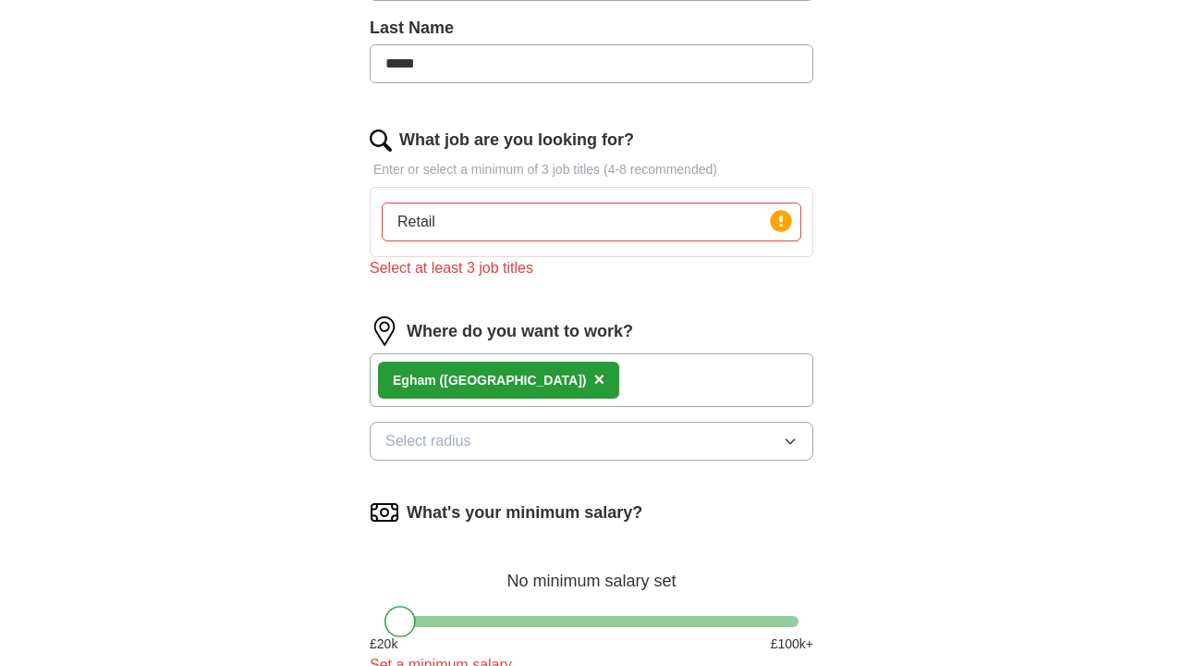 This screenshot has width=1183, height=666. What do you see at coordinates (384, 643) in the screenshot?
I see `span: £ 20 k` at bounding box center [384, 643].